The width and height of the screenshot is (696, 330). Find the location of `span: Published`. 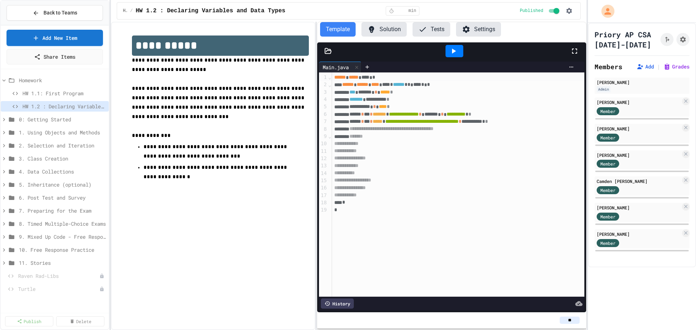

span: Published is located at coordinates (531, 11).